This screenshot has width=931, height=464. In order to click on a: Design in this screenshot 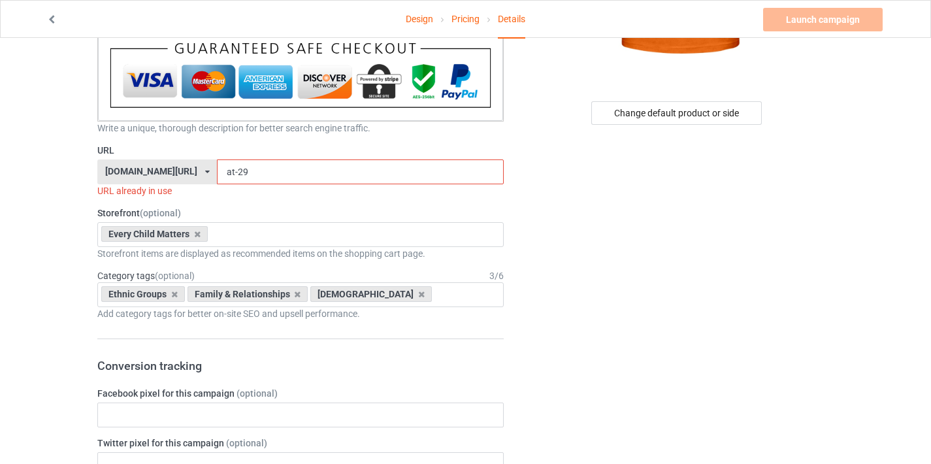, I will do `click(419, 19)`.